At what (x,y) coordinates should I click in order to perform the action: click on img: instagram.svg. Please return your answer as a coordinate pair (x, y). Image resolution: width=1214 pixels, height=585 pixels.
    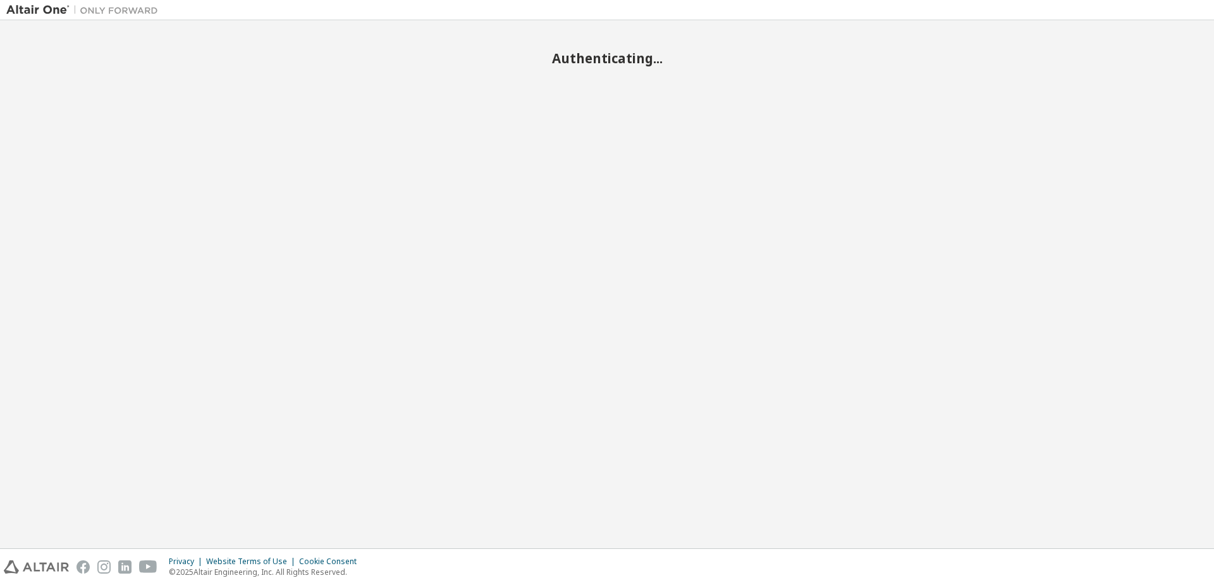
    Looking at the image, I should click on (104, 567).